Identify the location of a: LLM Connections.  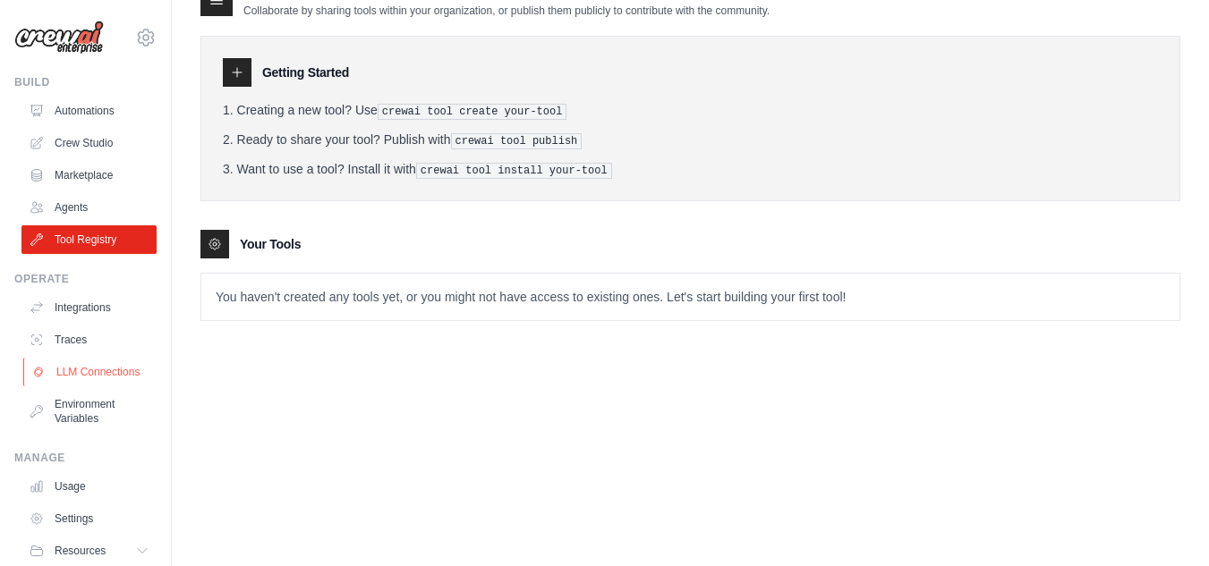
(90, 372).